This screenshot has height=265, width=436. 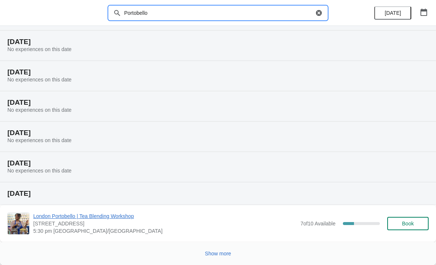 What do you see at coordinates (218, 253) in the screenshot?
I see `span: Show more` at bounding box center [218, 253].